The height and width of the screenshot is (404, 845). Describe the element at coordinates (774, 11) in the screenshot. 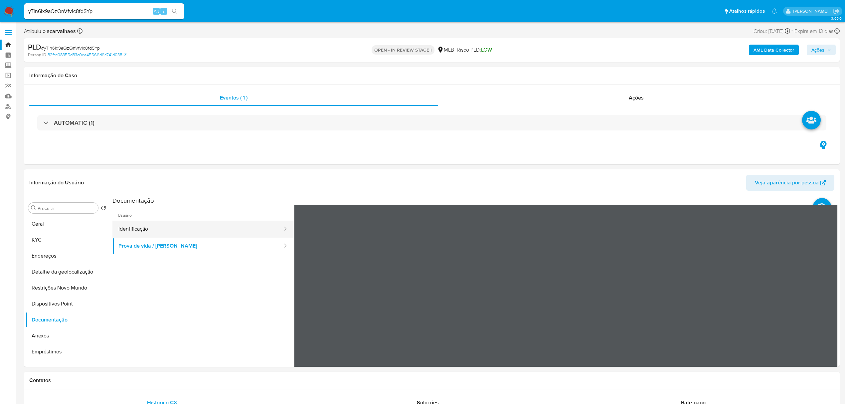

I see `a: Notificações` at that location.